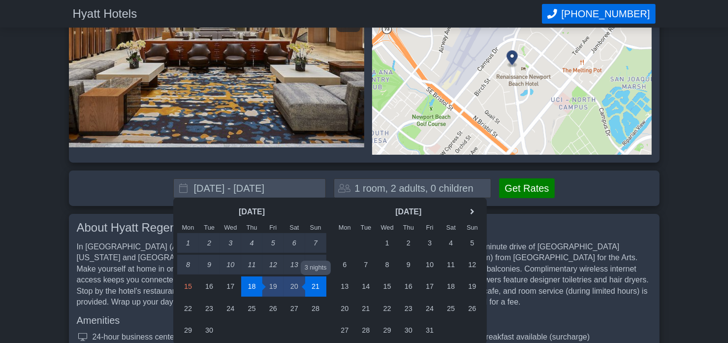 The image size is (728, 343). What do you see at coordinates (429, 330) in the screenshot?
I see `div: 31` at bounding box center [429, 330].